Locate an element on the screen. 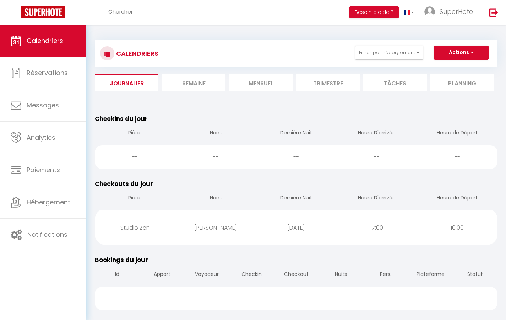 This screenshot has height=320, width=506. th: Checkin is located at coordinates (251, 274).